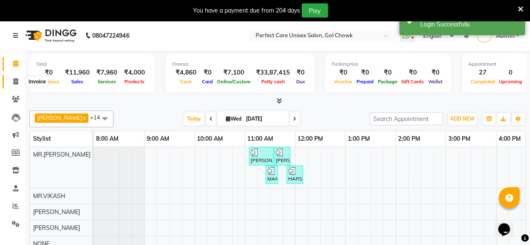 The image size is (530, 245). Describe the element at coordinates (107, 73) in the screenshot. I see `div: ₹7,960` at that location.